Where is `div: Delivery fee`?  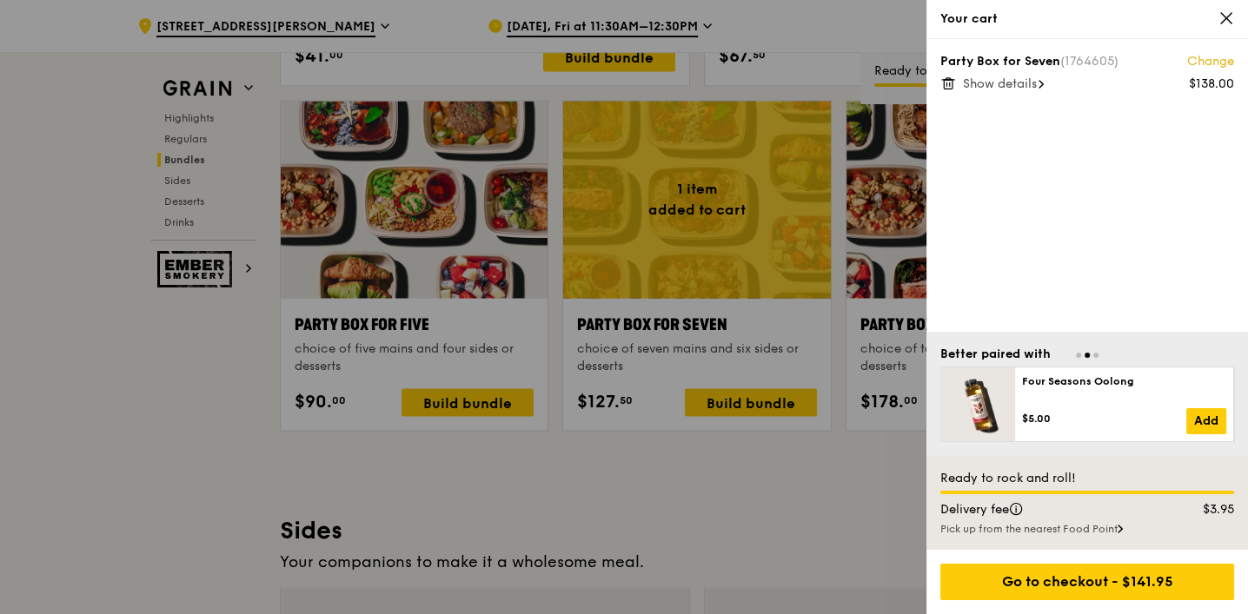 div: Delivery fee is located at coordinates (1048, 510).